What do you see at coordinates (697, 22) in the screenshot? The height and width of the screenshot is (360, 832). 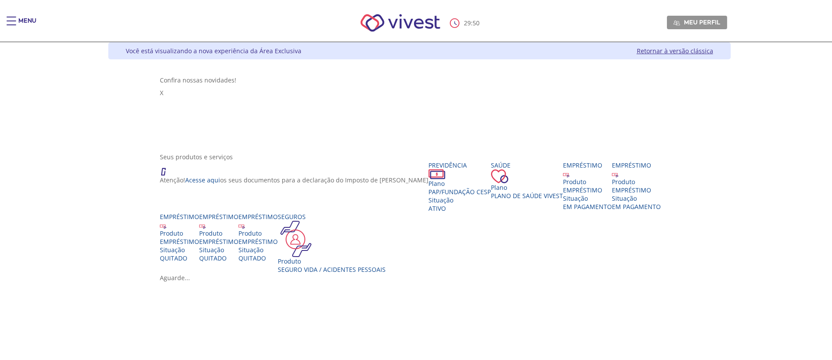 I see `a: Meu perfil` at bounding box center [697, 22].